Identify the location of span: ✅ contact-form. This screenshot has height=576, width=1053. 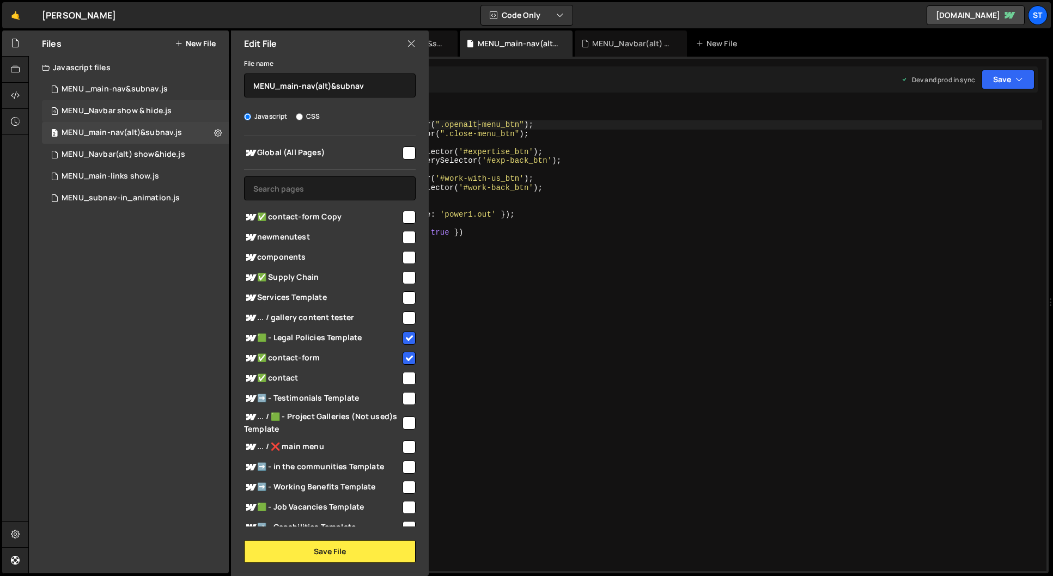
(322, 358).